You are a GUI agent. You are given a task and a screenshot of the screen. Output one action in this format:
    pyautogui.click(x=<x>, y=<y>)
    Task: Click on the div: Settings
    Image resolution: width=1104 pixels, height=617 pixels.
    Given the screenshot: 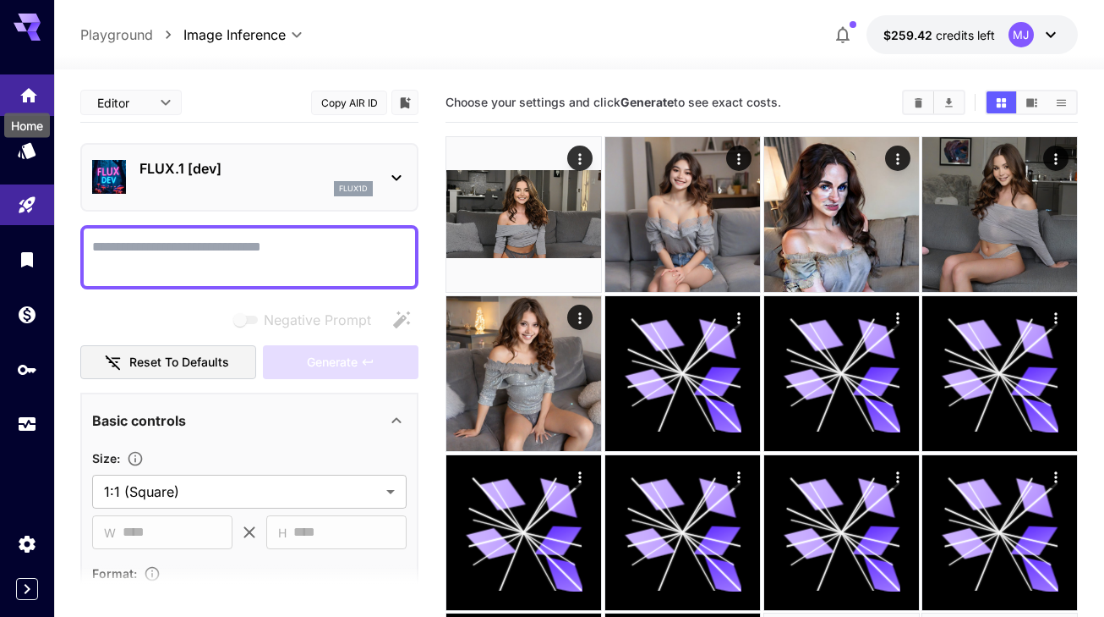 What is the action you would take?
    pyautogui.click(x=27, y=543)
    